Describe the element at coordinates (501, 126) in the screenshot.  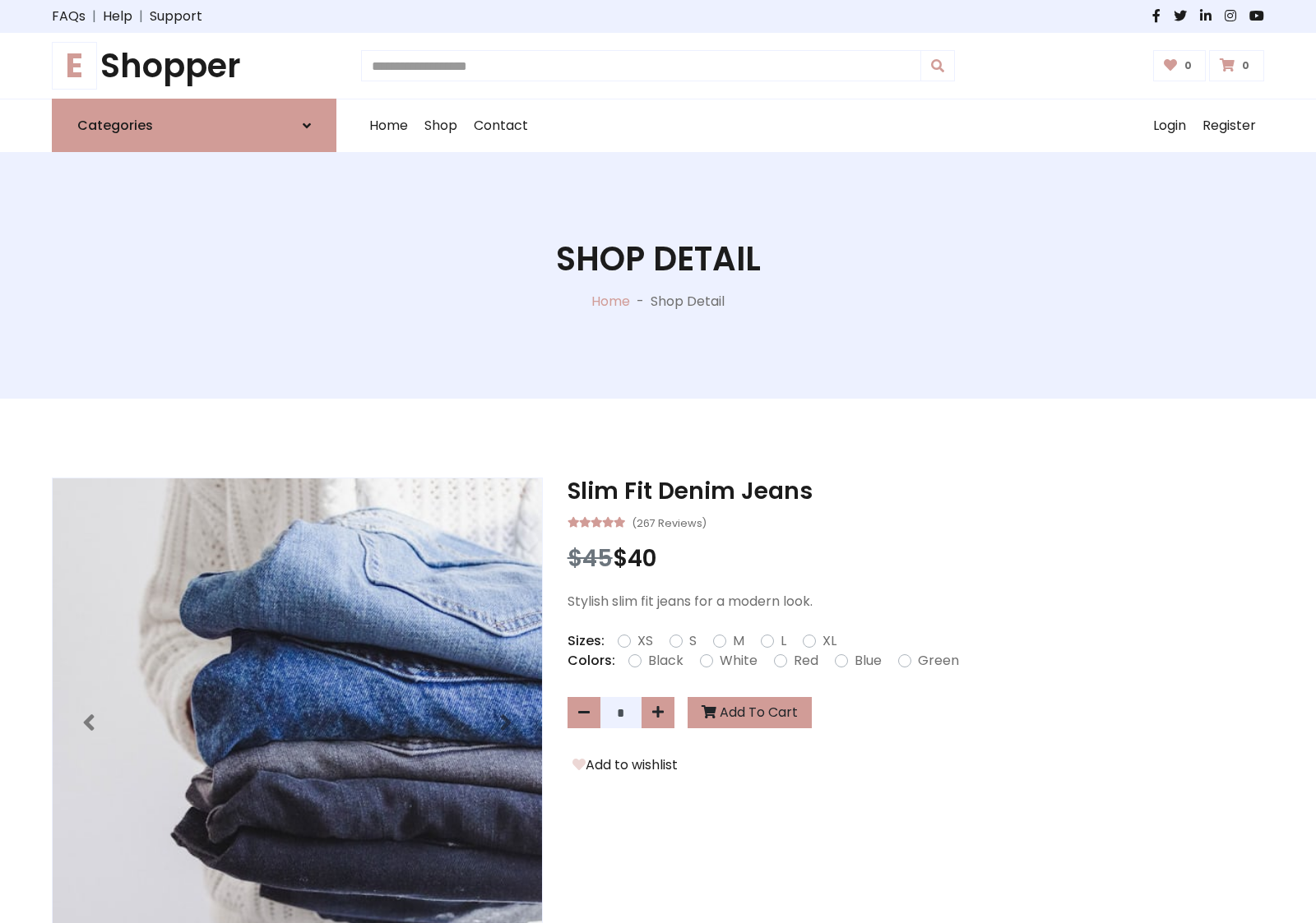
I see `a: Contact` at that location.